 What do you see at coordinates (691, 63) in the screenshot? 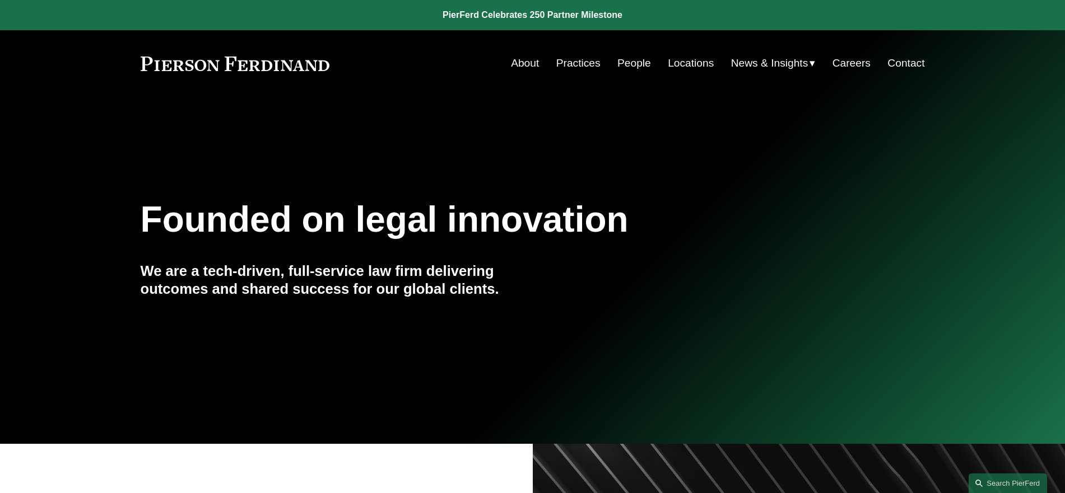
I see `a: Locations` at bounding box center [691, 63].